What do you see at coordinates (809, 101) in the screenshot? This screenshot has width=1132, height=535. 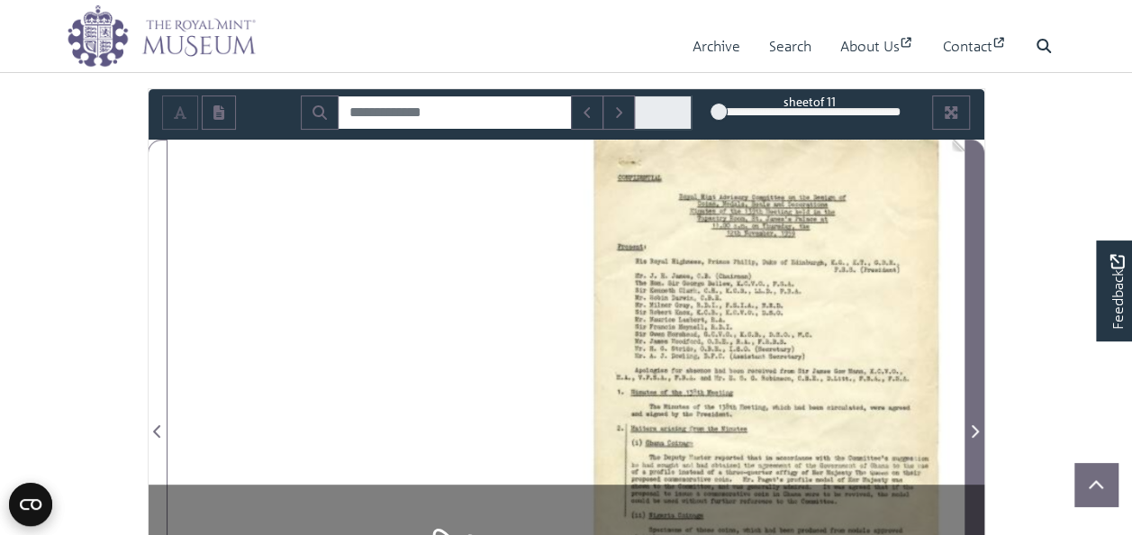 I see `div: sheet of 11` at bounding box center [809, 101].